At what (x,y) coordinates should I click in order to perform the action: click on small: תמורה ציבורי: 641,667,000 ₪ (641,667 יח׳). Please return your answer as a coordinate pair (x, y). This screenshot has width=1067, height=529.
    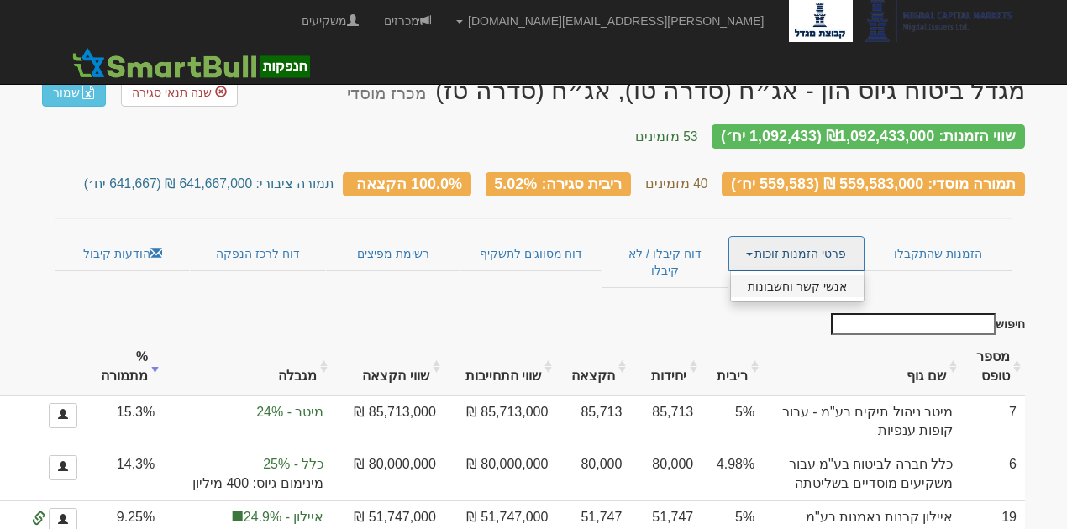
    Looking at the image, I should click on (209, 183).